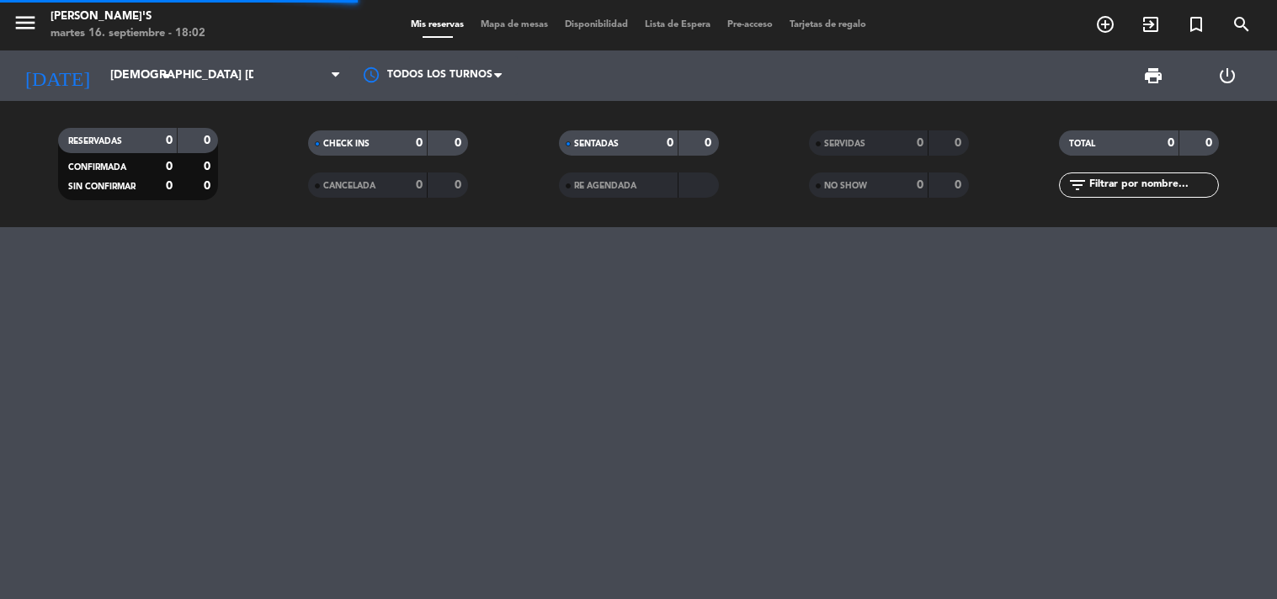 The height and width of the screenshot is (599, 1277). What do you see at coordinates (1227, 76) in the screenshot?
I see `i: power_settings_new` at bounding box center [1227, 76].